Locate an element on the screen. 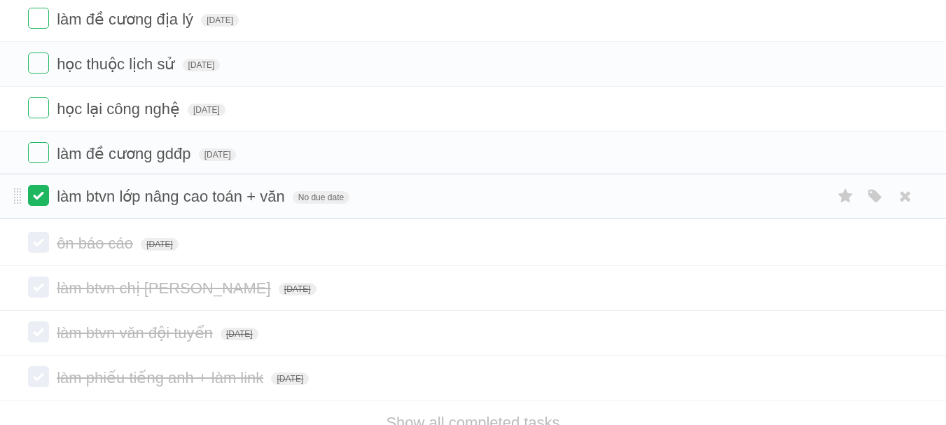  span: học lại công nghệ is located at coordinates (120, 109).